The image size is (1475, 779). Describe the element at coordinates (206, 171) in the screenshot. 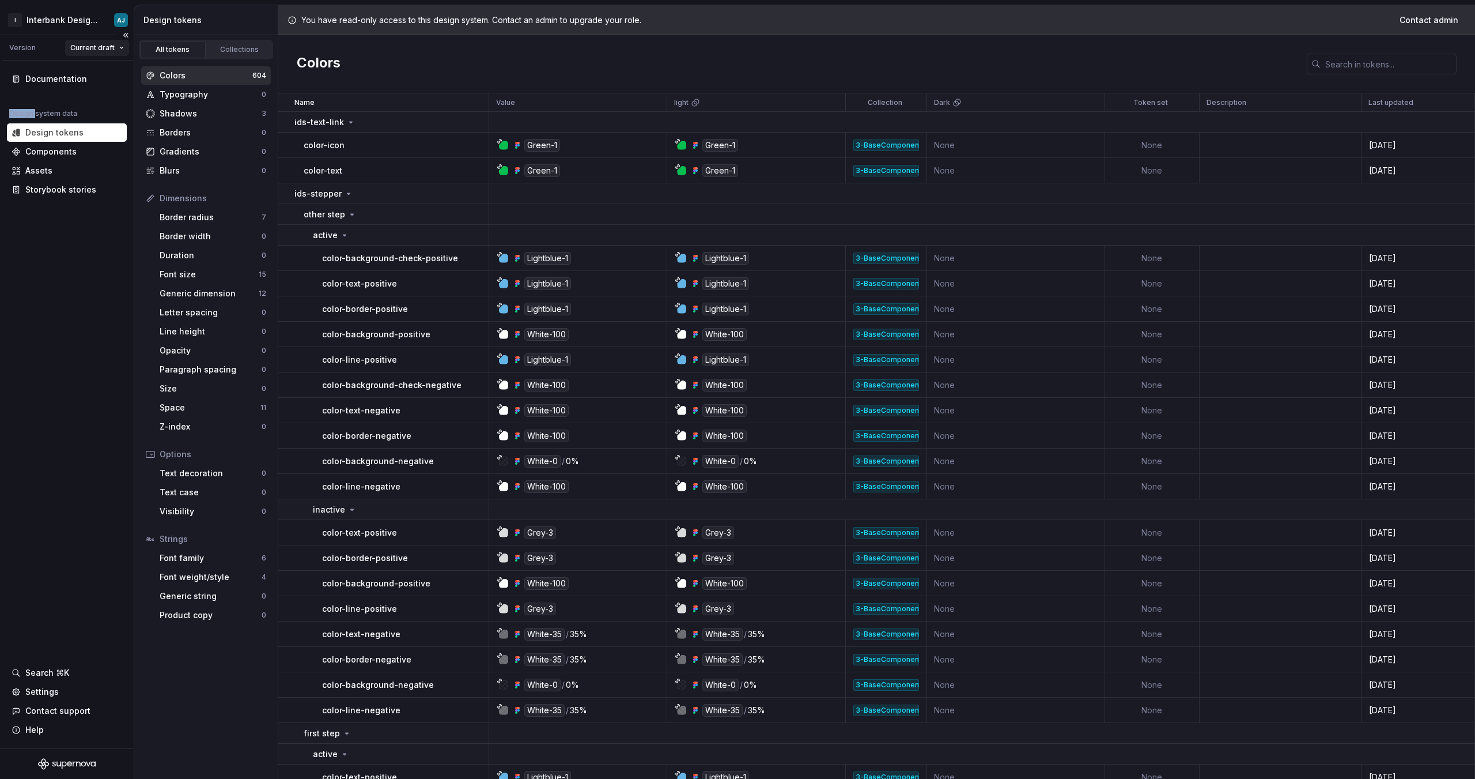

I see `a: Blurs0` at that location.